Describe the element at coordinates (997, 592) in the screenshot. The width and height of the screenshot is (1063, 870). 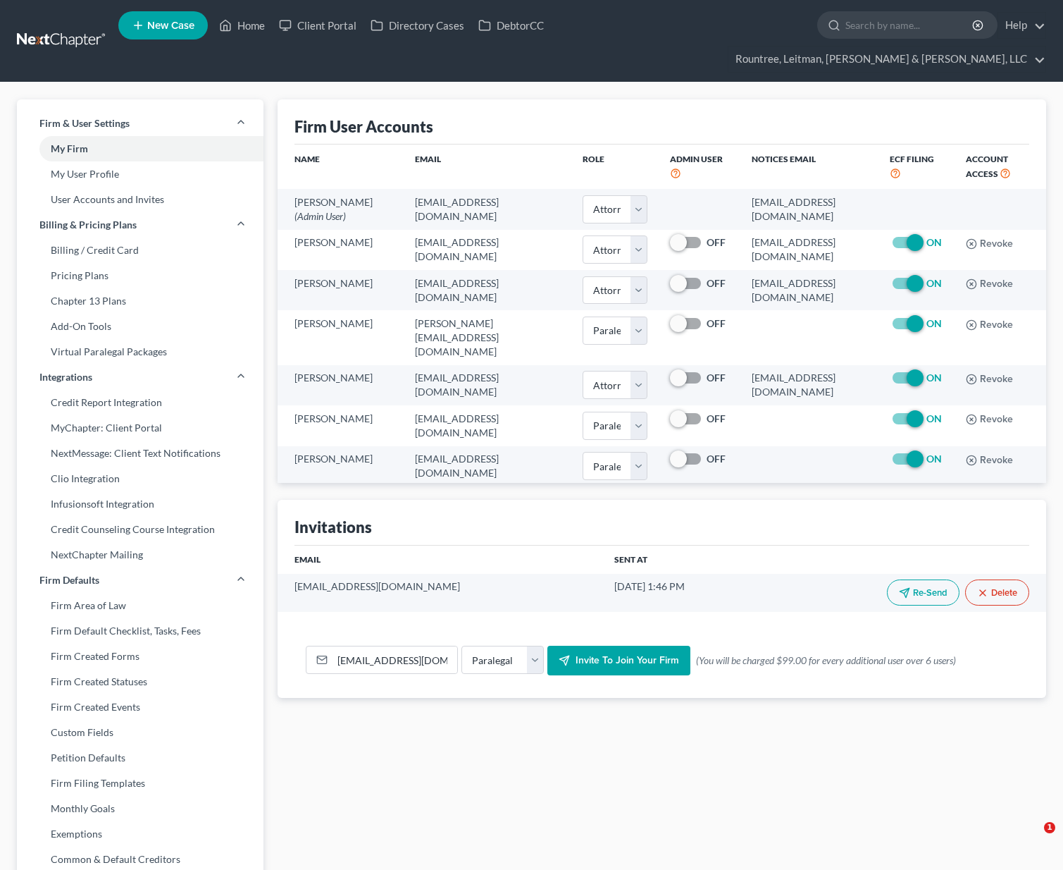
I see `button: Delete` at that location.